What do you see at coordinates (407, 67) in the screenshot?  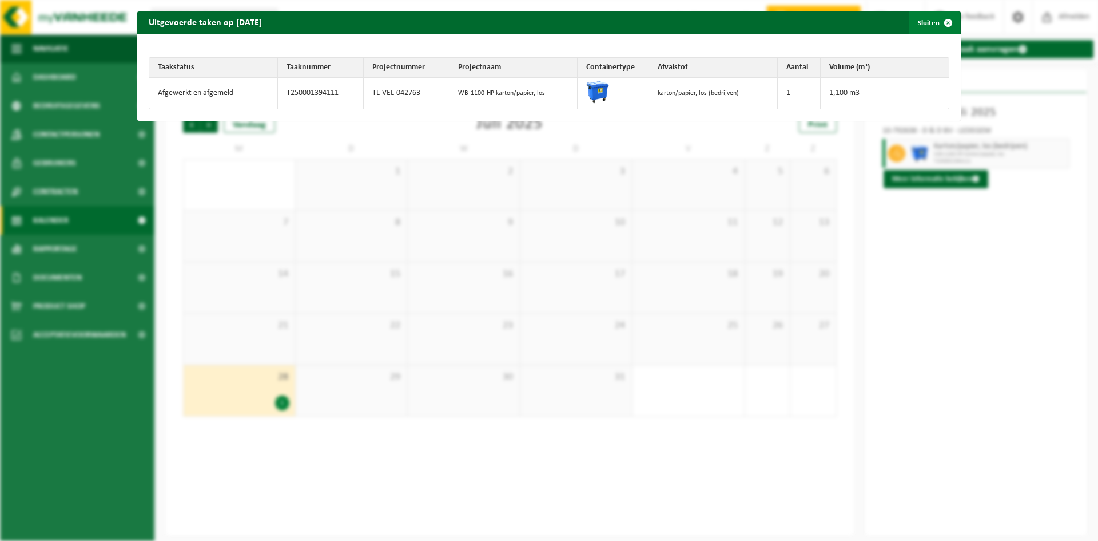 I see `th: Projectnummer` at bounding box center [407, 67].